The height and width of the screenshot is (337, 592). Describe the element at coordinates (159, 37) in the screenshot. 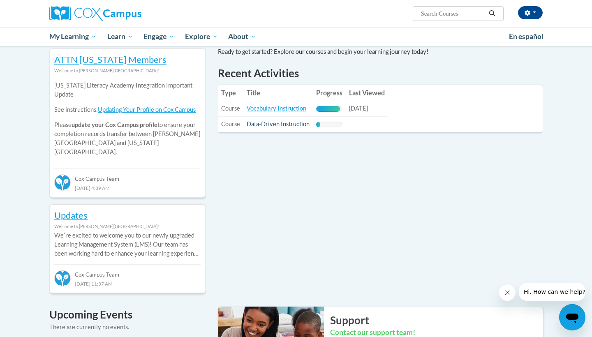

I see `span: Engage` at that location.